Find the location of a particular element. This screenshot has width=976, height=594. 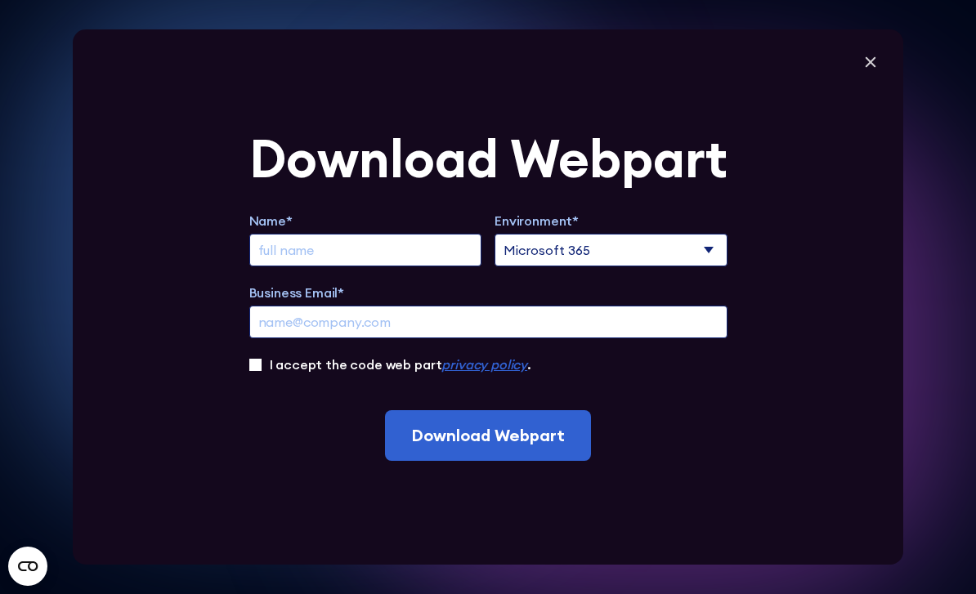

label: Name* is located at coordinates (365, 221).